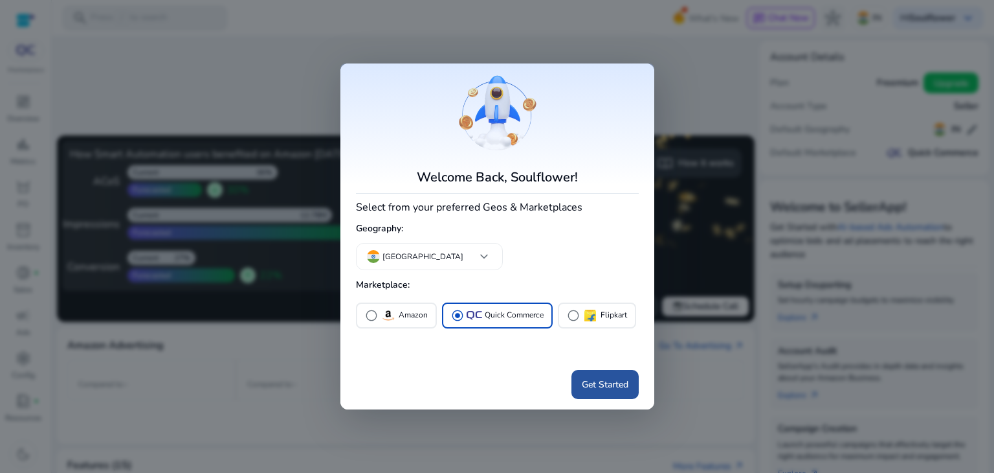 The height and width of the screenshot is (473, 994). Describe the element at coordinates (458, 315) in the screenshot. I see `span: radio_button_checked` at that location.